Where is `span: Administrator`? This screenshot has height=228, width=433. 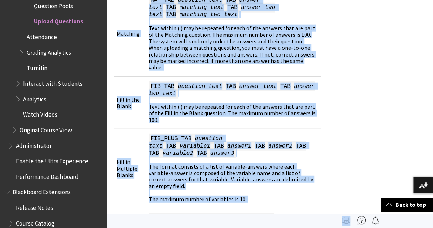
span: Administrator is located at coordinates (34, 144).